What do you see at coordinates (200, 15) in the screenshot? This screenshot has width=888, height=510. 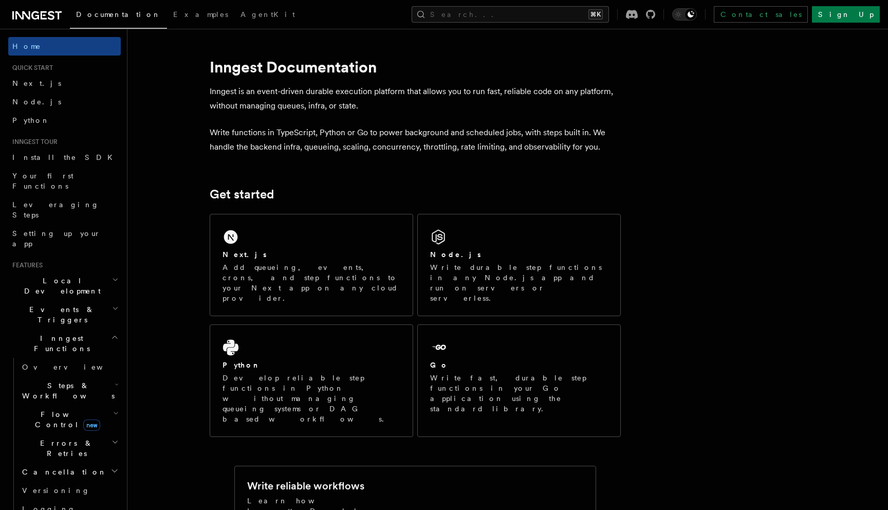 I see `a: Examples` at bounding box center [200, 15].